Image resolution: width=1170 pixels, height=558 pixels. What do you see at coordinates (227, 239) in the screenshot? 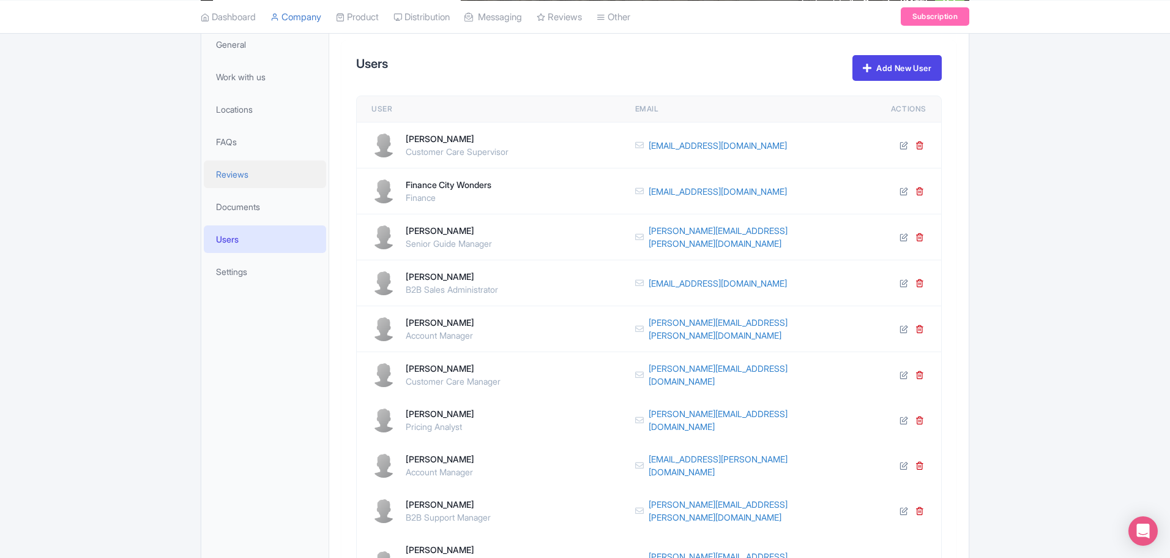
I see `span: Users` at bounding box center [227, 239].